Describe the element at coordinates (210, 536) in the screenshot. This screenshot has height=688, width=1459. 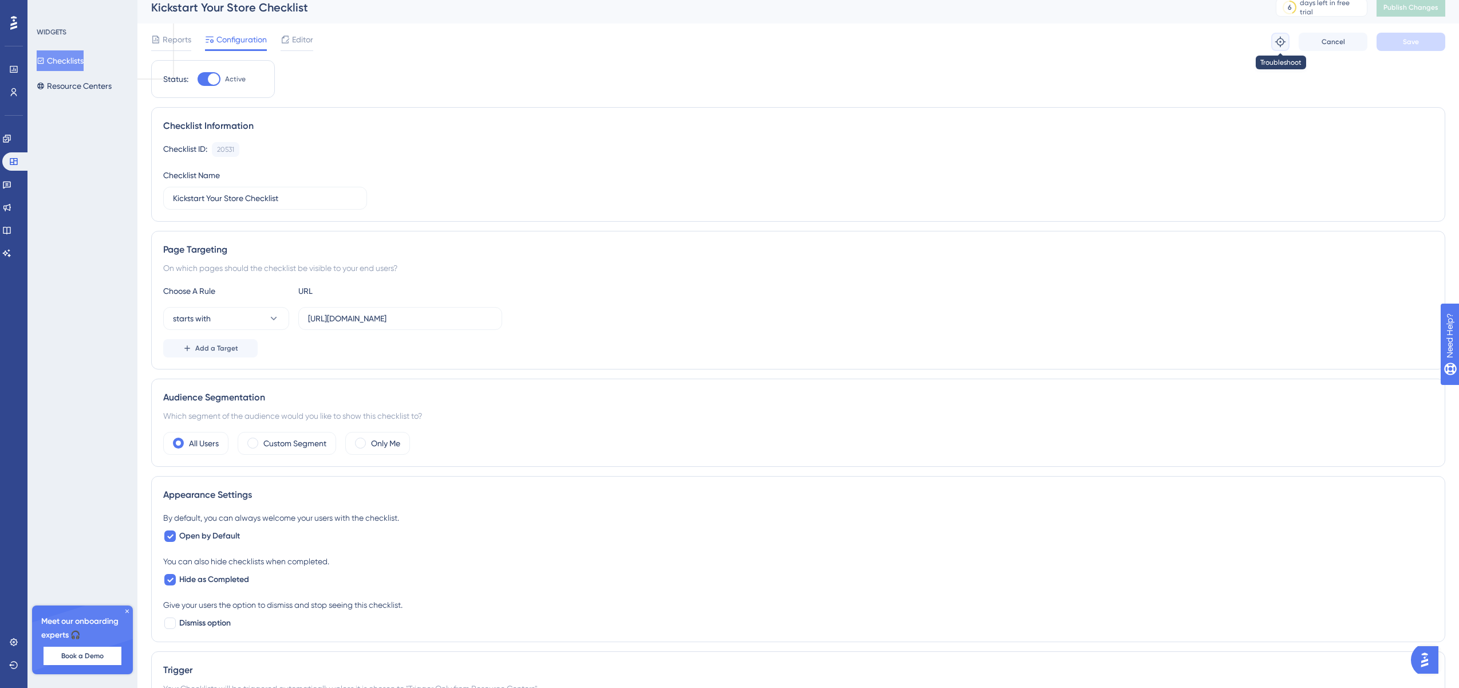
I see `span: Open by Default` at that location.